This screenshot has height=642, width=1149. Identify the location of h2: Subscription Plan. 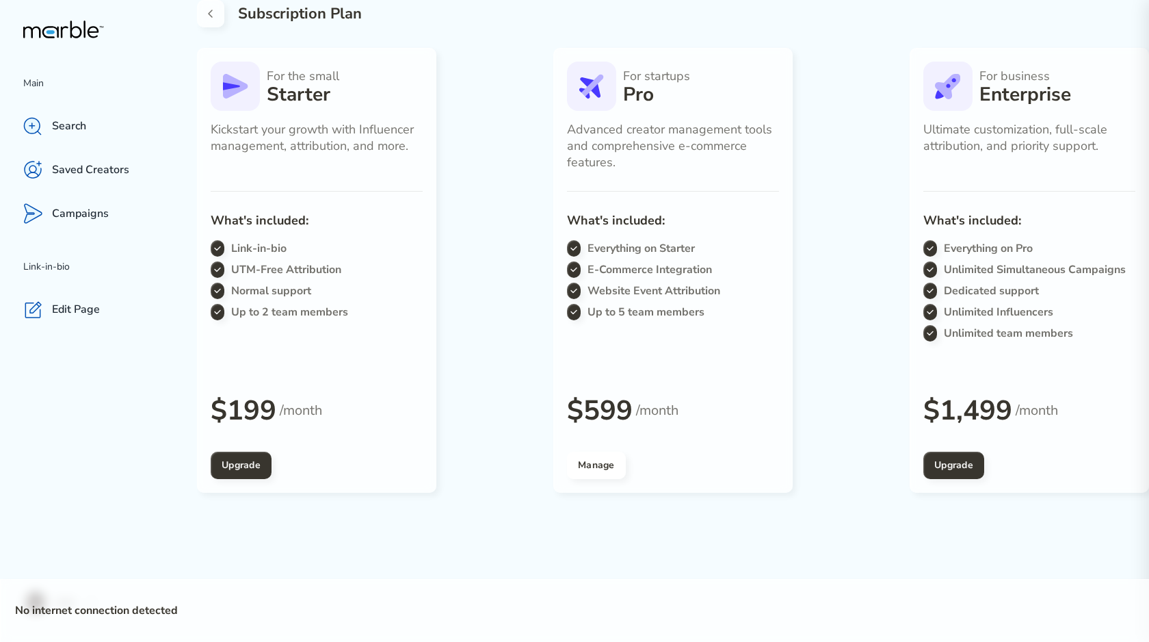
(300, 14).